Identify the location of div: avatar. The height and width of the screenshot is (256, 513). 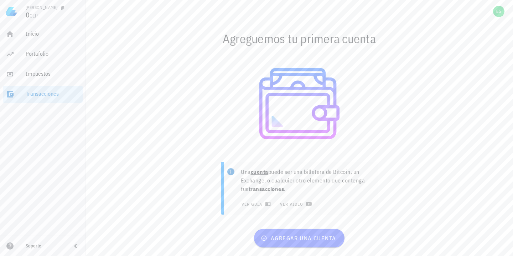
(499, 11).